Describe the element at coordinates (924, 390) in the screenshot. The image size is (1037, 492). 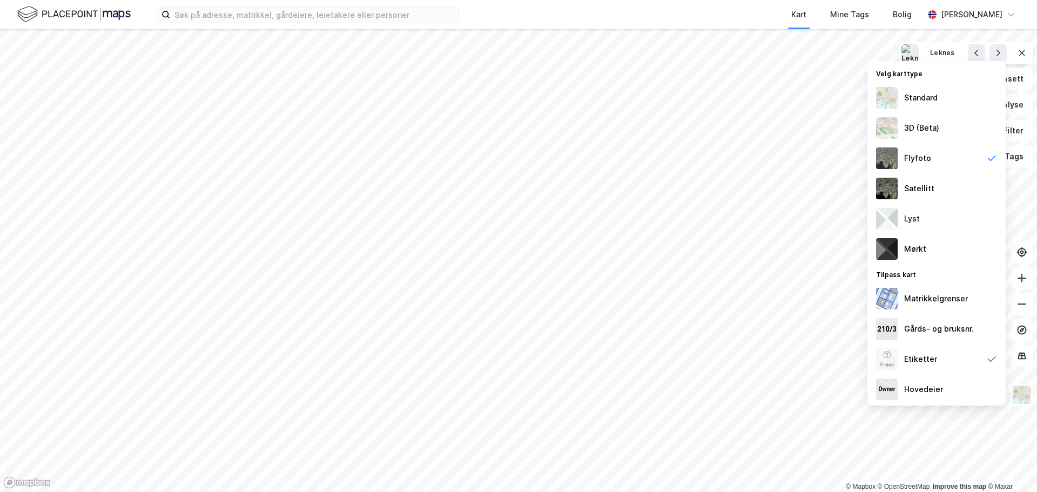
I see `div: Hovedeier` at that location.